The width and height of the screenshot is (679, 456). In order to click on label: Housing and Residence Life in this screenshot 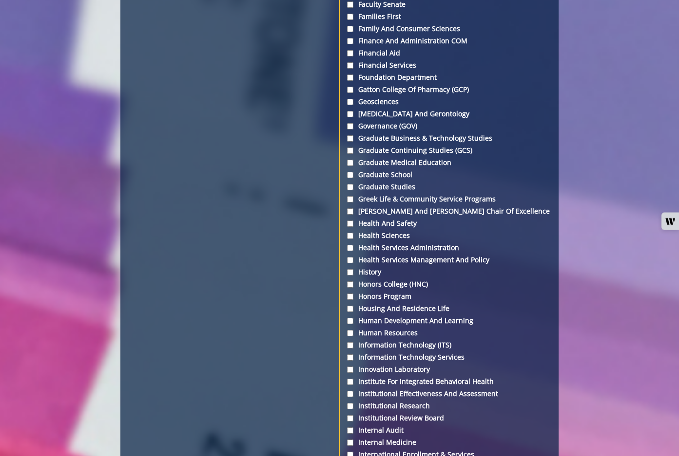, I will do `click(448, 309)`.